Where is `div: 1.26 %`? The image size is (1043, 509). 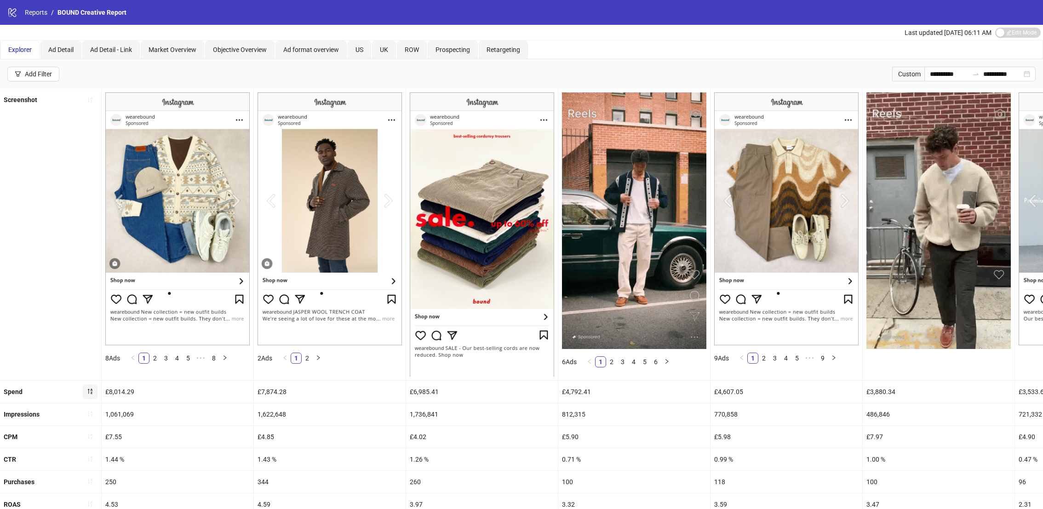 div: 1.26 % is located at coordinates (482, 459).